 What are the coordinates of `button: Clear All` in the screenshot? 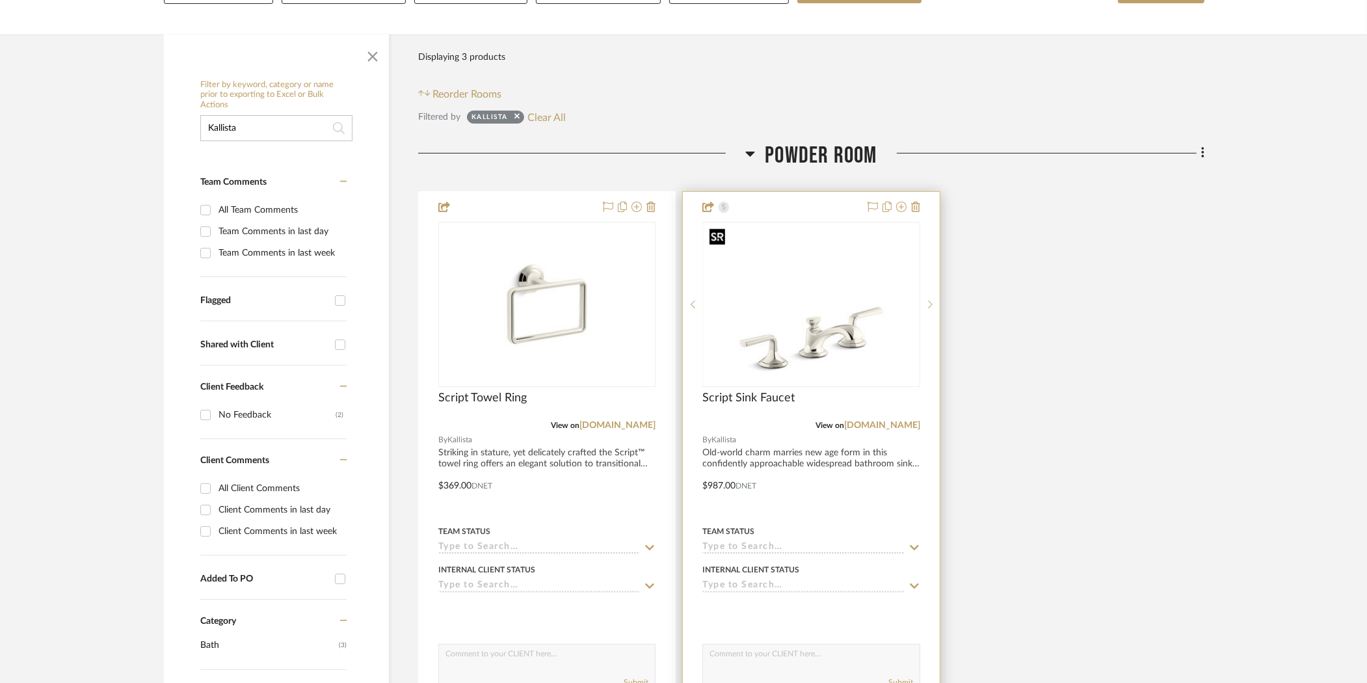 It's located at (546, 117).